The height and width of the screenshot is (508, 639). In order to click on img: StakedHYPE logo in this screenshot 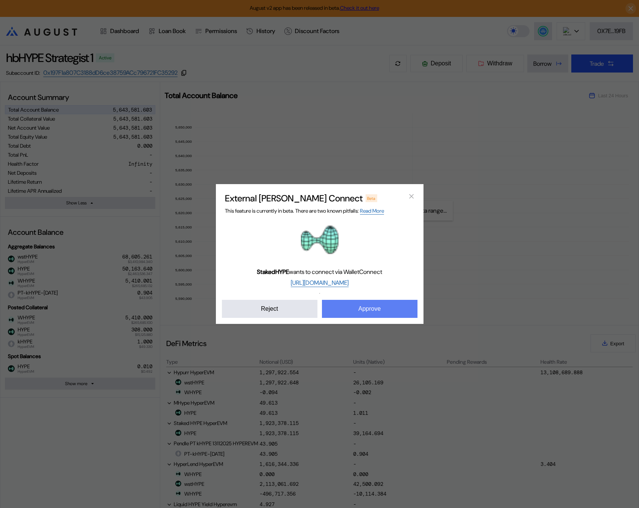, I will do `click(320, 240)`.